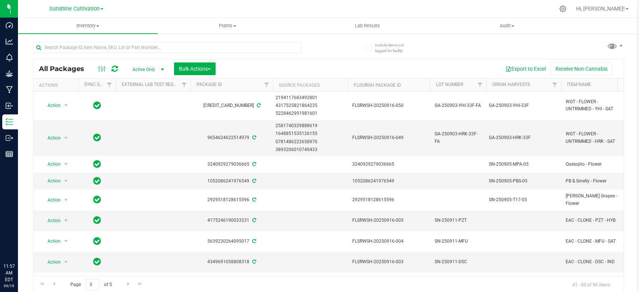 This screenshot has width=639, height=292. What do you see at coordinates (54, 284) in the screenshot?
I see `a: Go to the previous page` at bounding box center [54, 284].